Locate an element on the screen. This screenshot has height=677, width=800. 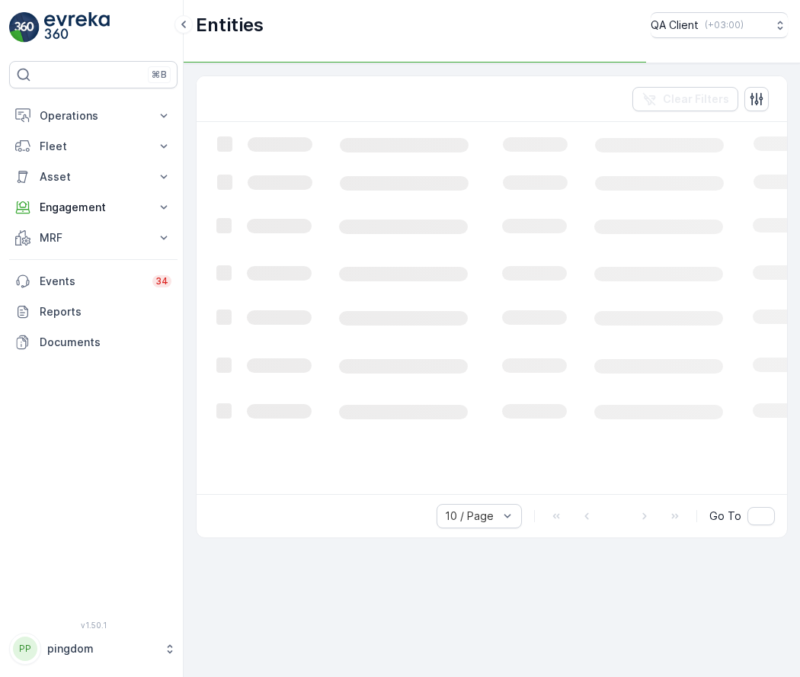
p: QA Client is located at coordinates (675, 25).